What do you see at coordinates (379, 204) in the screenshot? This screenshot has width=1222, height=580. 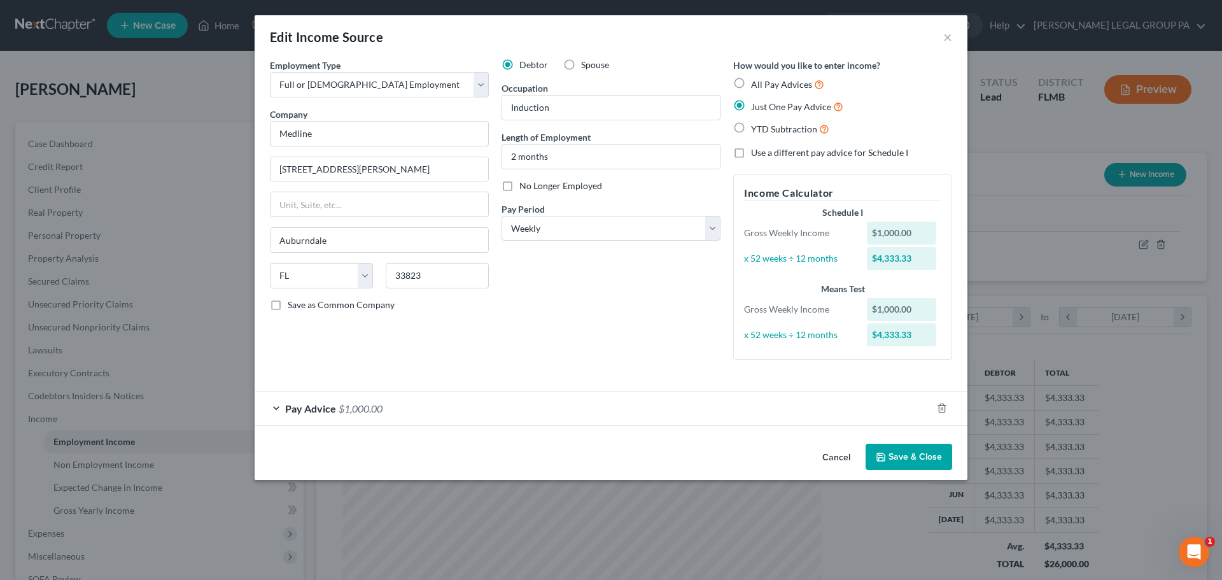 I see `input: Unit, Suite, etc...` at bounding box center [379, 204].